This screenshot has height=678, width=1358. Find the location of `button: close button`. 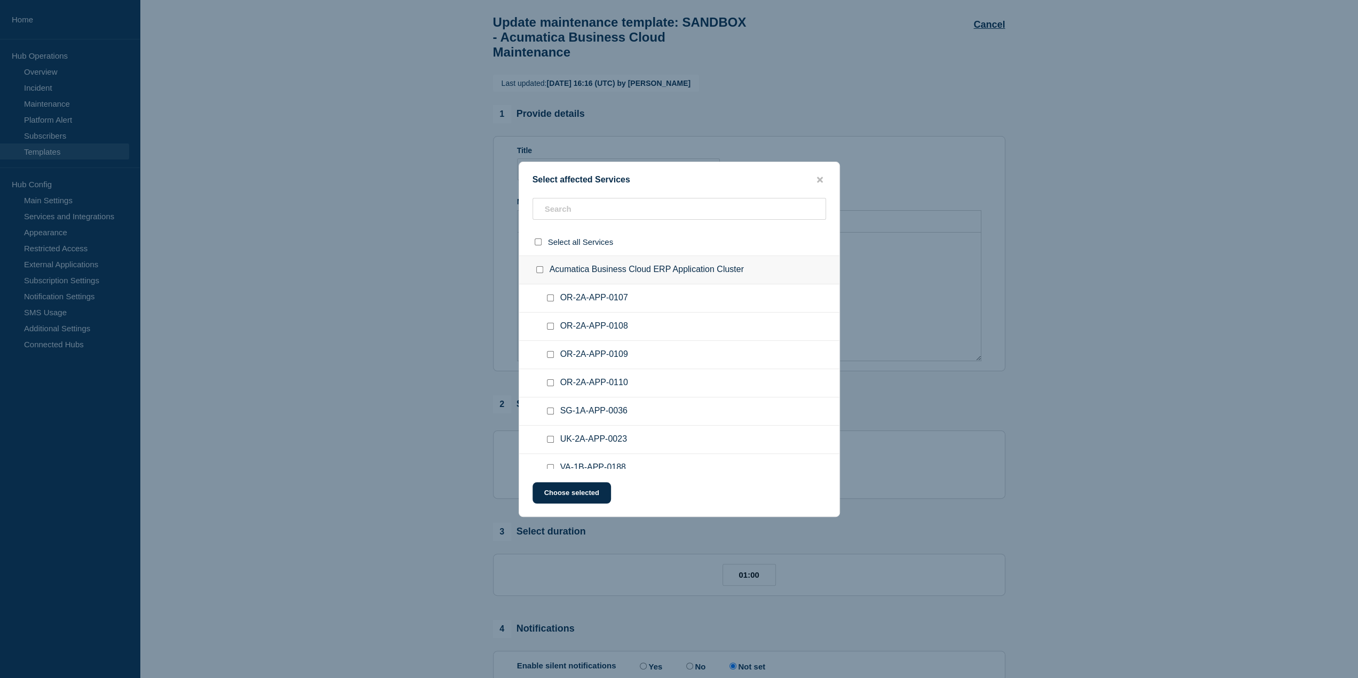

button: close button is located at coordinates (820, 180).